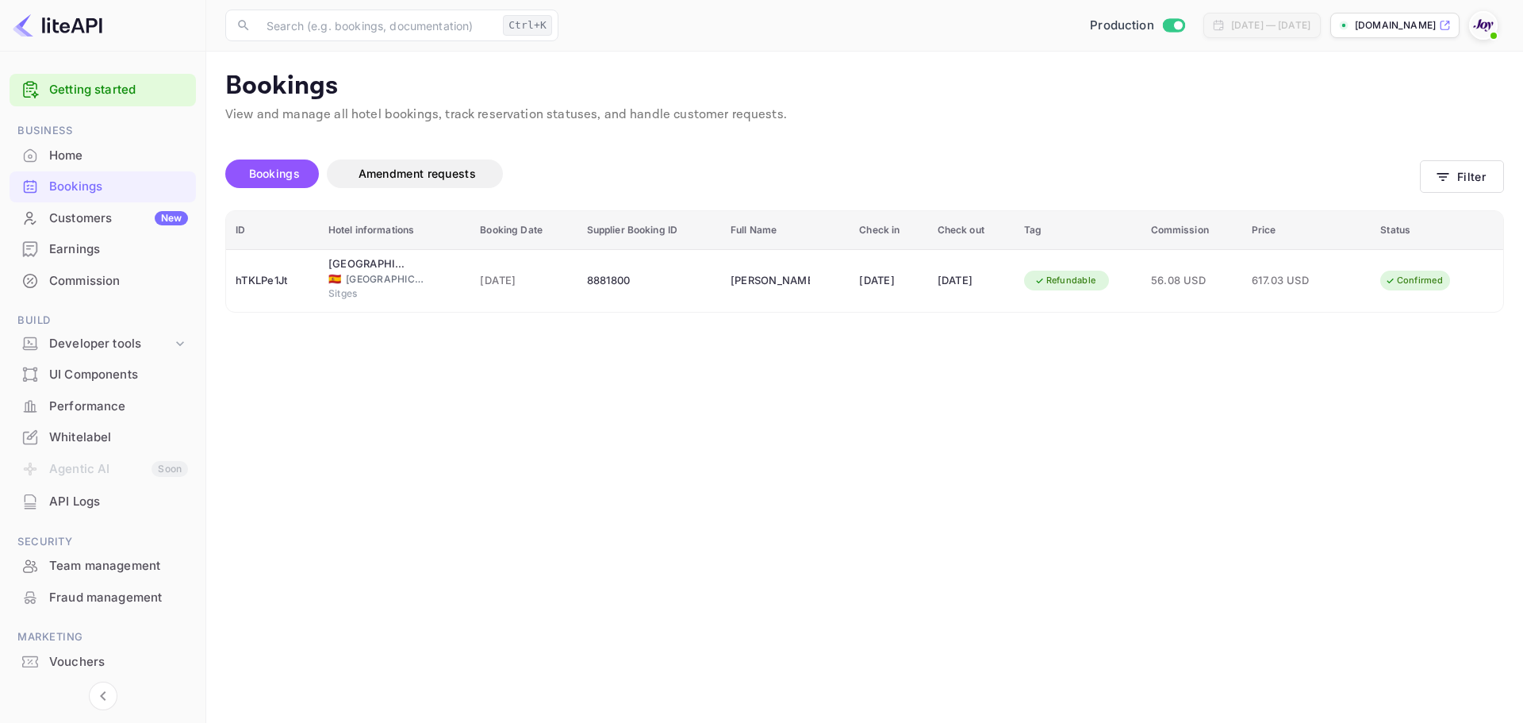  What do you see at coordinates (823, 174) in the screenshot?
I see `div: account-settings tabs` at bounding box center [823, 174].